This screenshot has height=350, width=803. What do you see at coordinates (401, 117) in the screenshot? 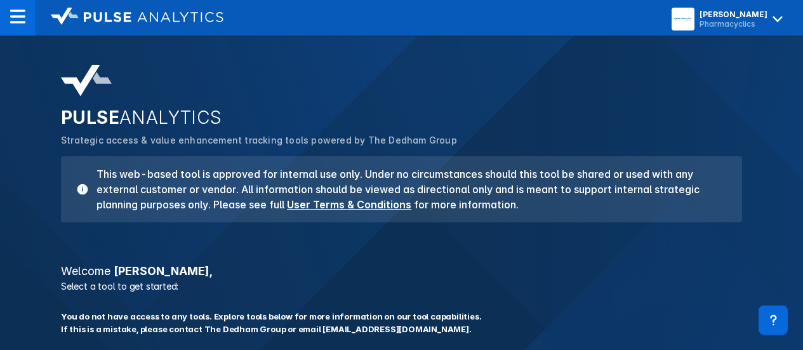
I see `h2: PULSE` at bounding box center [401, 117].